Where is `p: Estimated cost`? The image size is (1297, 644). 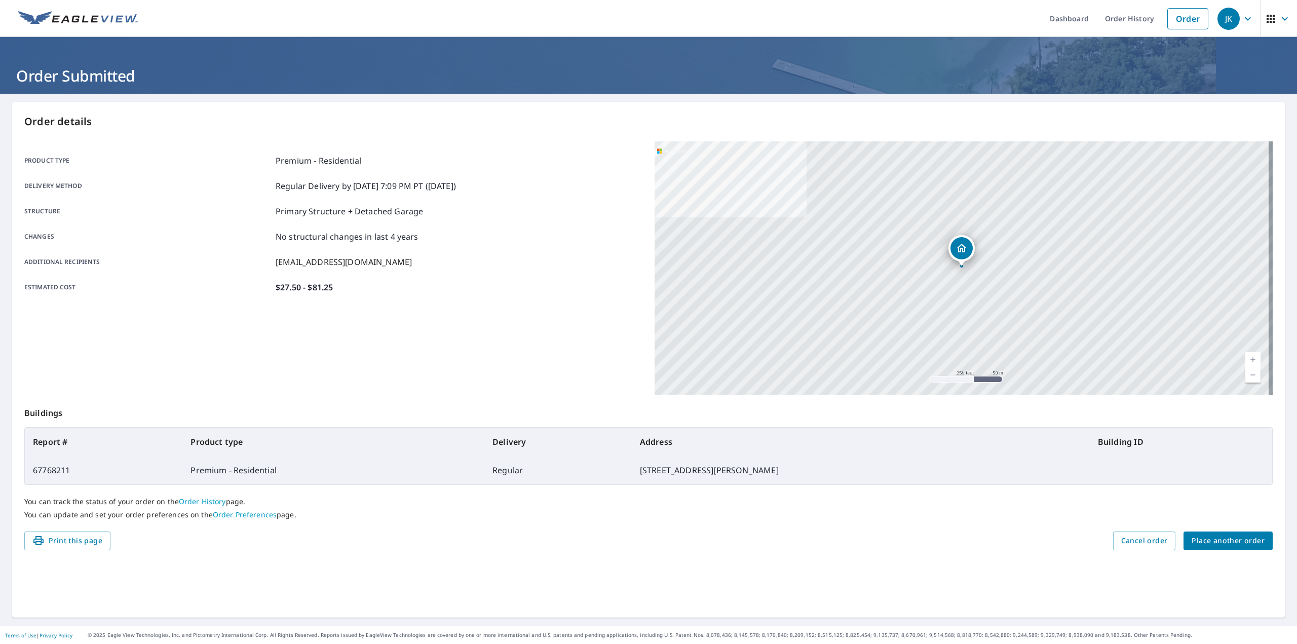 p: Estimated cost is located at coordinates (148, 287).